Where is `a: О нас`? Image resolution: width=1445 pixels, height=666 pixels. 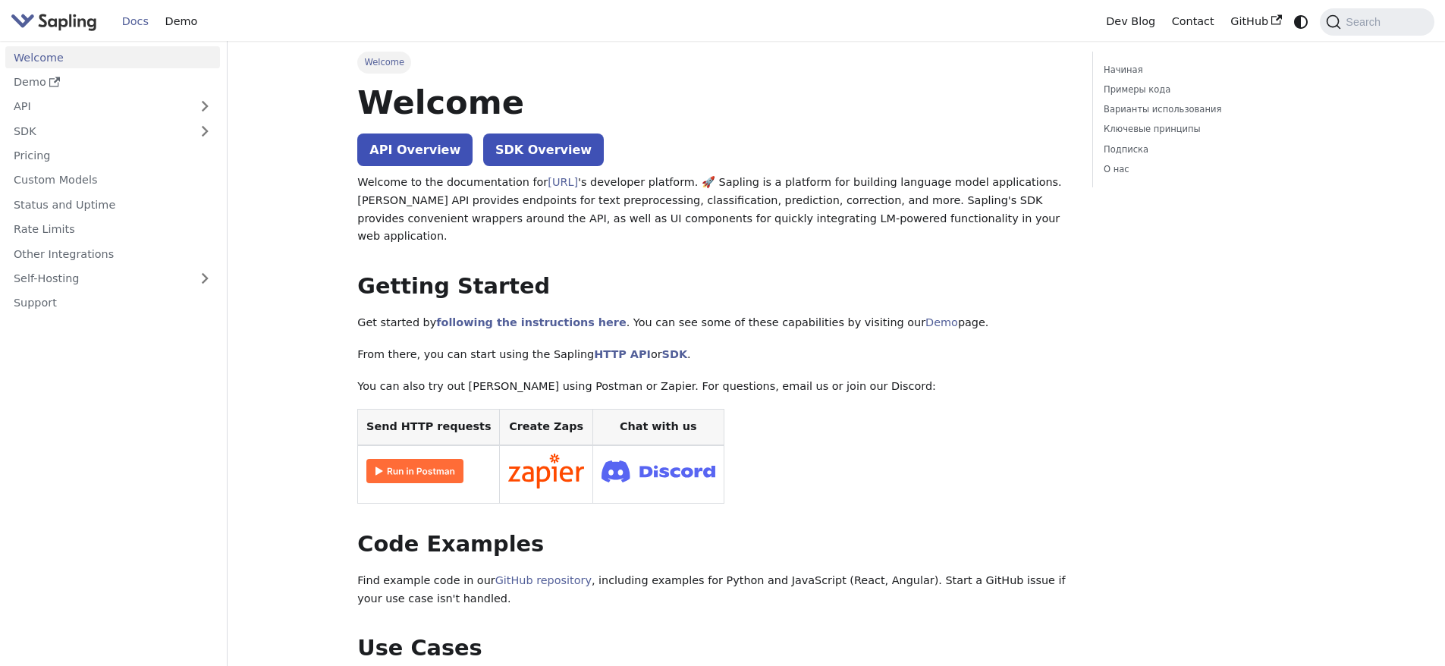
a: О нас is located at coordinates (1206, 169).